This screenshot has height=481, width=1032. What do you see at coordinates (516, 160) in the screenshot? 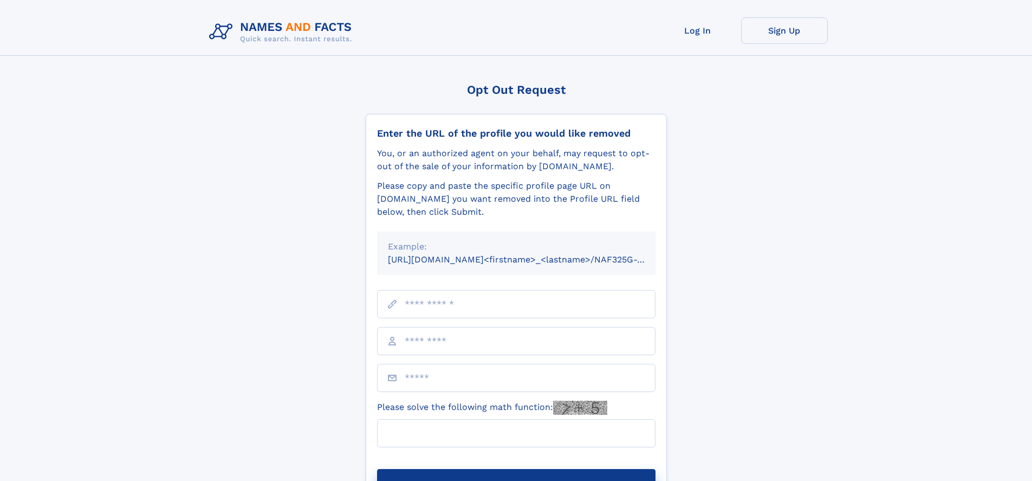
I see `div: You, or an authorized agent on your behalf, may request to opt-out of the sale of your informatio...` at bounding box center [516, 160].